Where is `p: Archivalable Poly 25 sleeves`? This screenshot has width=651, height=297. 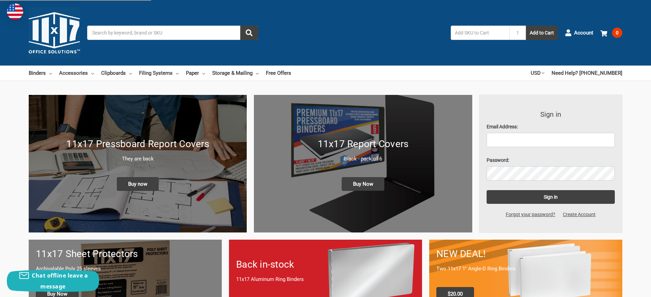 p: Archivalable Poly 25 sleeves is located at coordinates (125, 269).